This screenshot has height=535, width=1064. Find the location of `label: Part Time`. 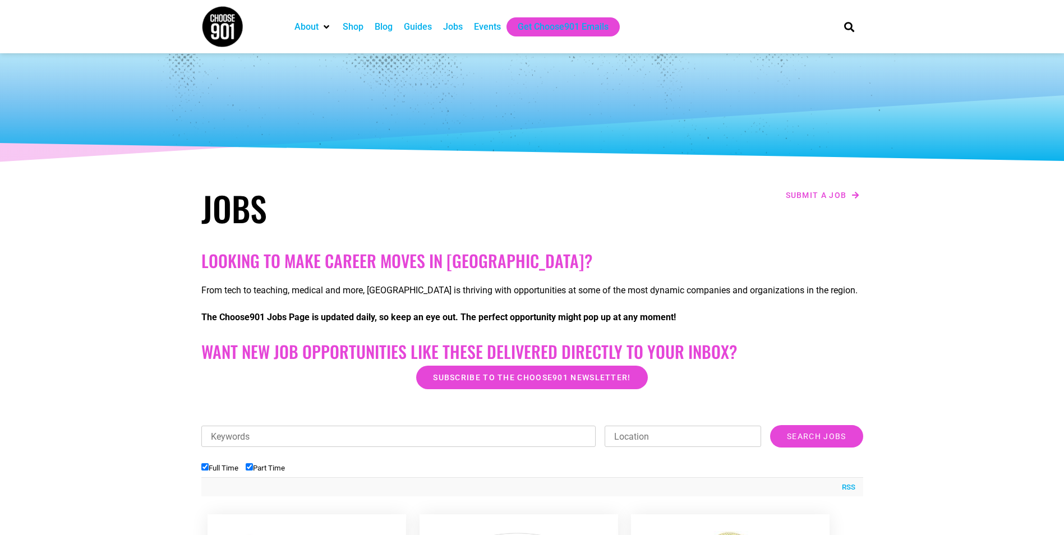

label: Part Time is located at coordinates (265, 468).